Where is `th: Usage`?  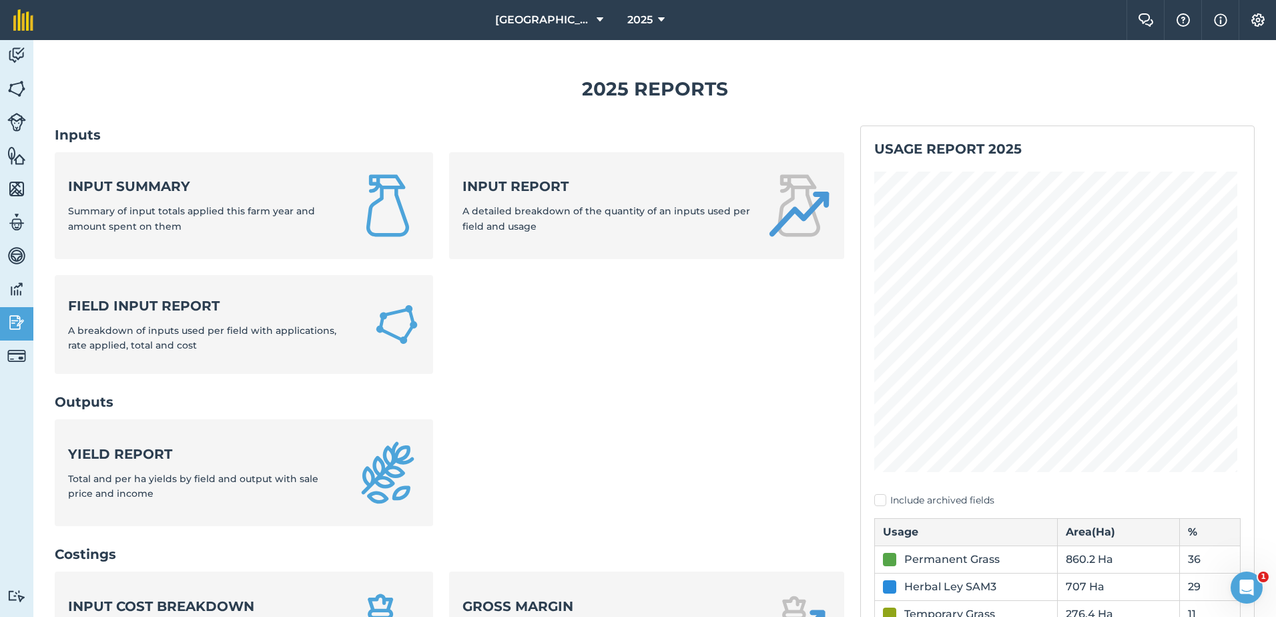
th: Usage is located at coordinates (966, 531).